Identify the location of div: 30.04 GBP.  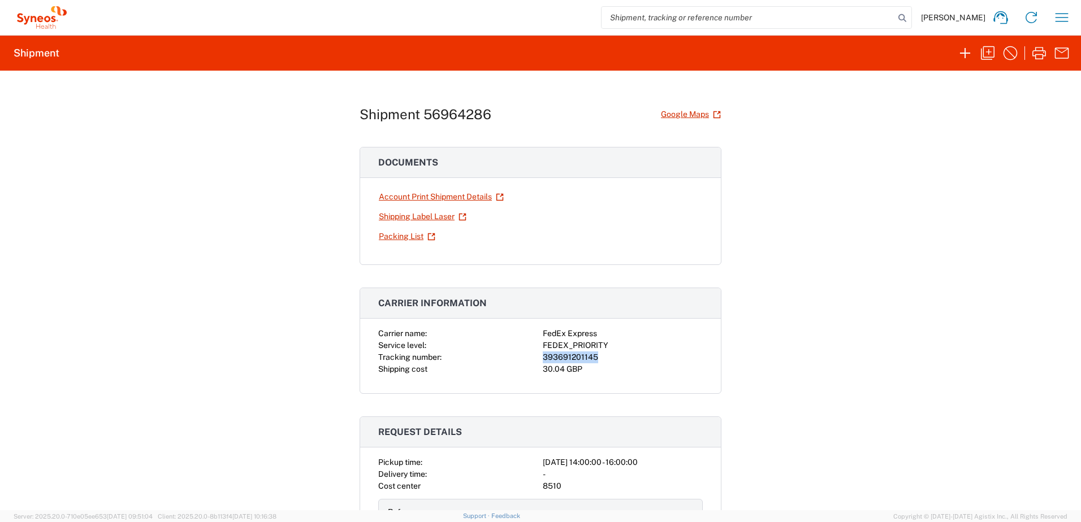
(622, 369).